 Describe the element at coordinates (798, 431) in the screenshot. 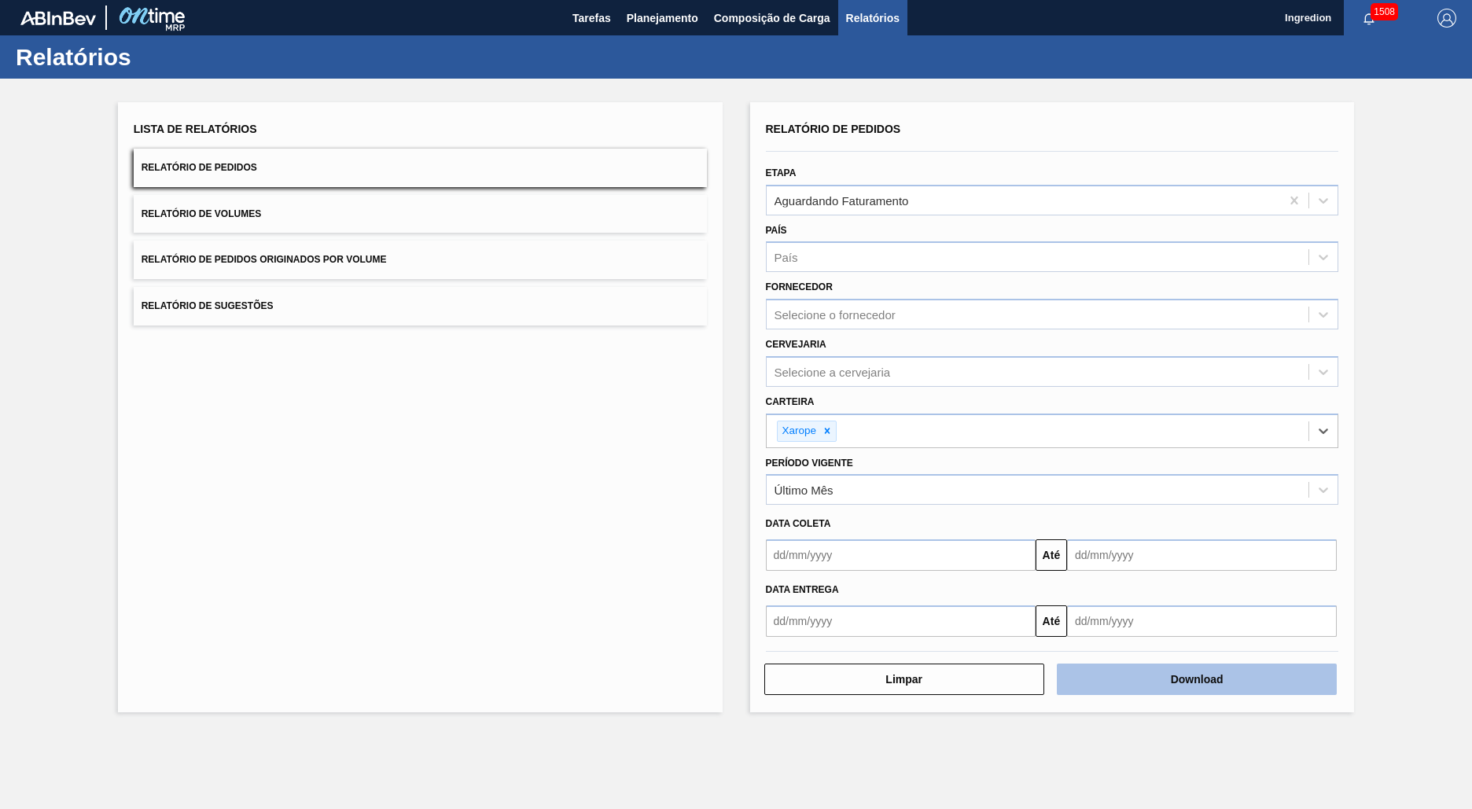

I see `div: Xarope` at that location.